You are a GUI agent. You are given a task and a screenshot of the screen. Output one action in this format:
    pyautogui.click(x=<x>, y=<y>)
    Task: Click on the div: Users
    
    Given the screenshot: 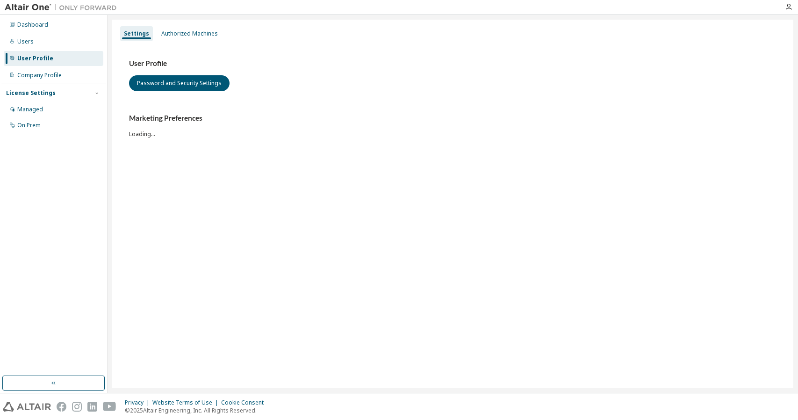 What is the action you would take?
    pyautogui.click(x=25, y=42)
    